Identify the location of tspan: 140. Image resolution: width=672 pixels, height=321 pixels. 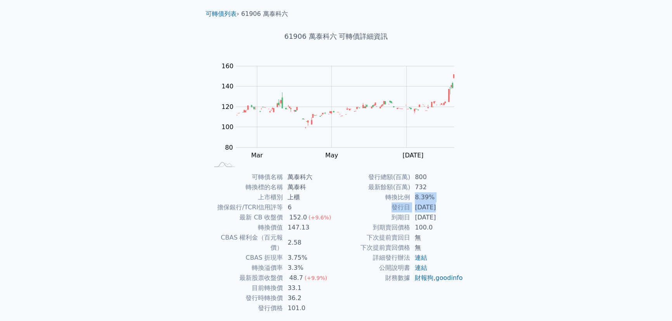
(227, 86).